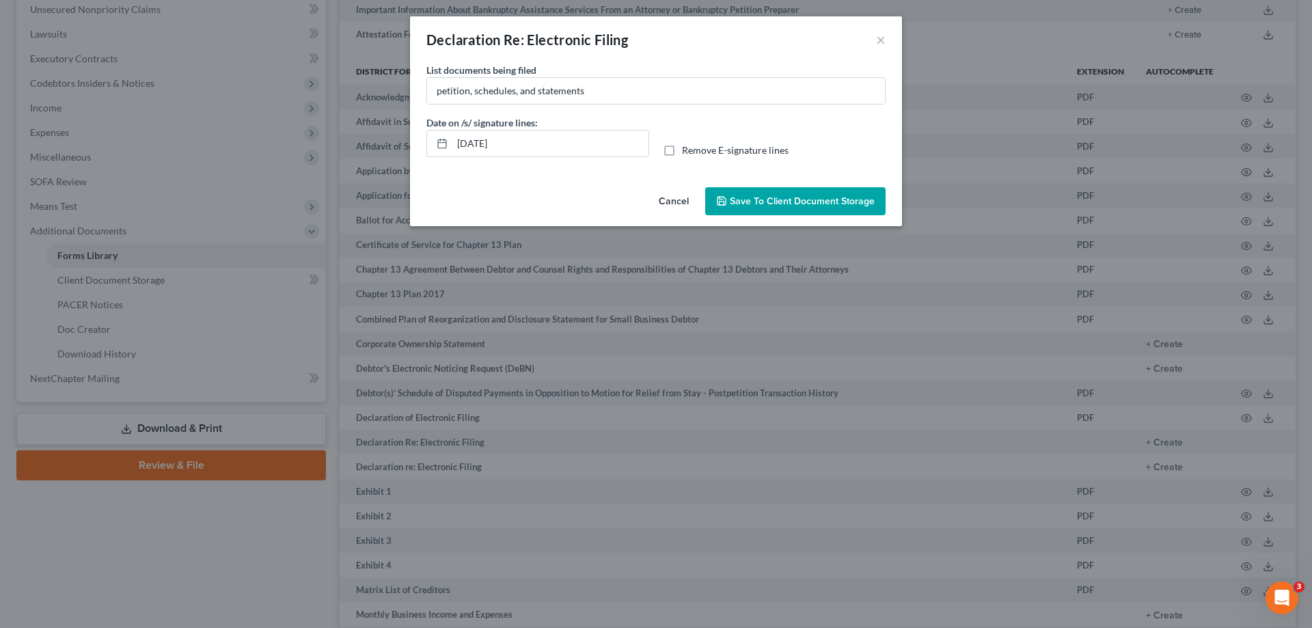  Describe the element at coordinates (527, 40) in the screenshot. I see `div: Declaration Re: Electronic Filing` at that location.